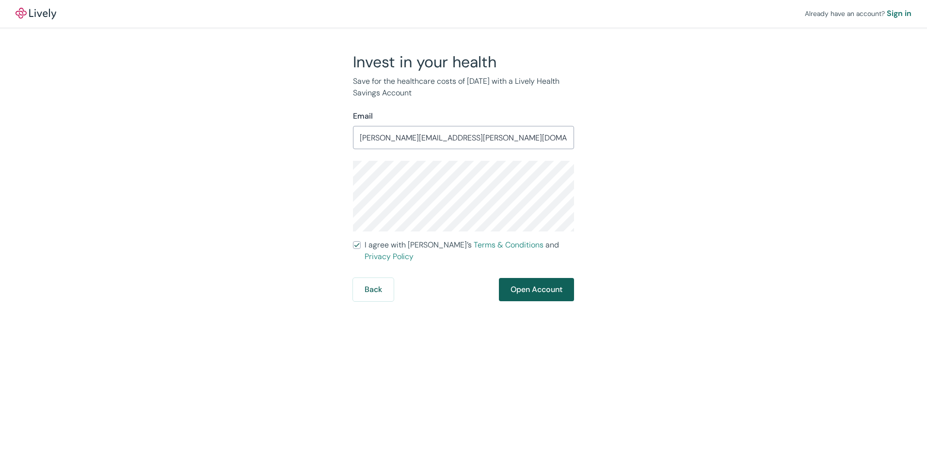 This screenshot has width=927, height=462. I want to click on label: Email, so click(363, 116).